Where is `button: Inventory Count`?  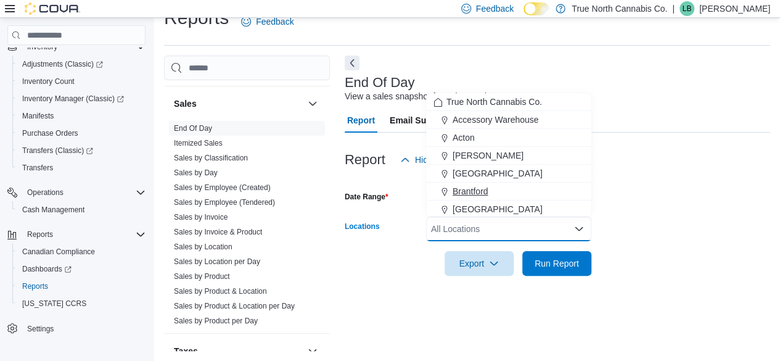 button: Inventory Count is located at coordinates (81, 81).